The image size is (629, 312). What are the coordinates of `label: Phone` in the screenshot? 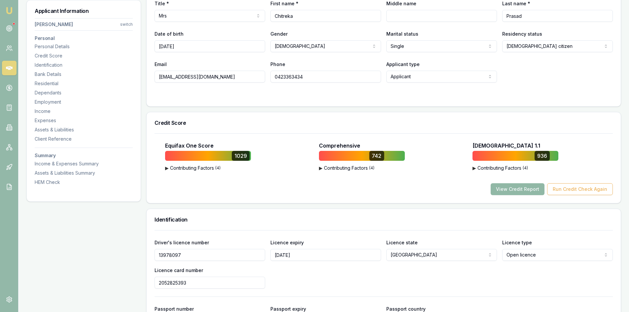 It's located at (278, 64).